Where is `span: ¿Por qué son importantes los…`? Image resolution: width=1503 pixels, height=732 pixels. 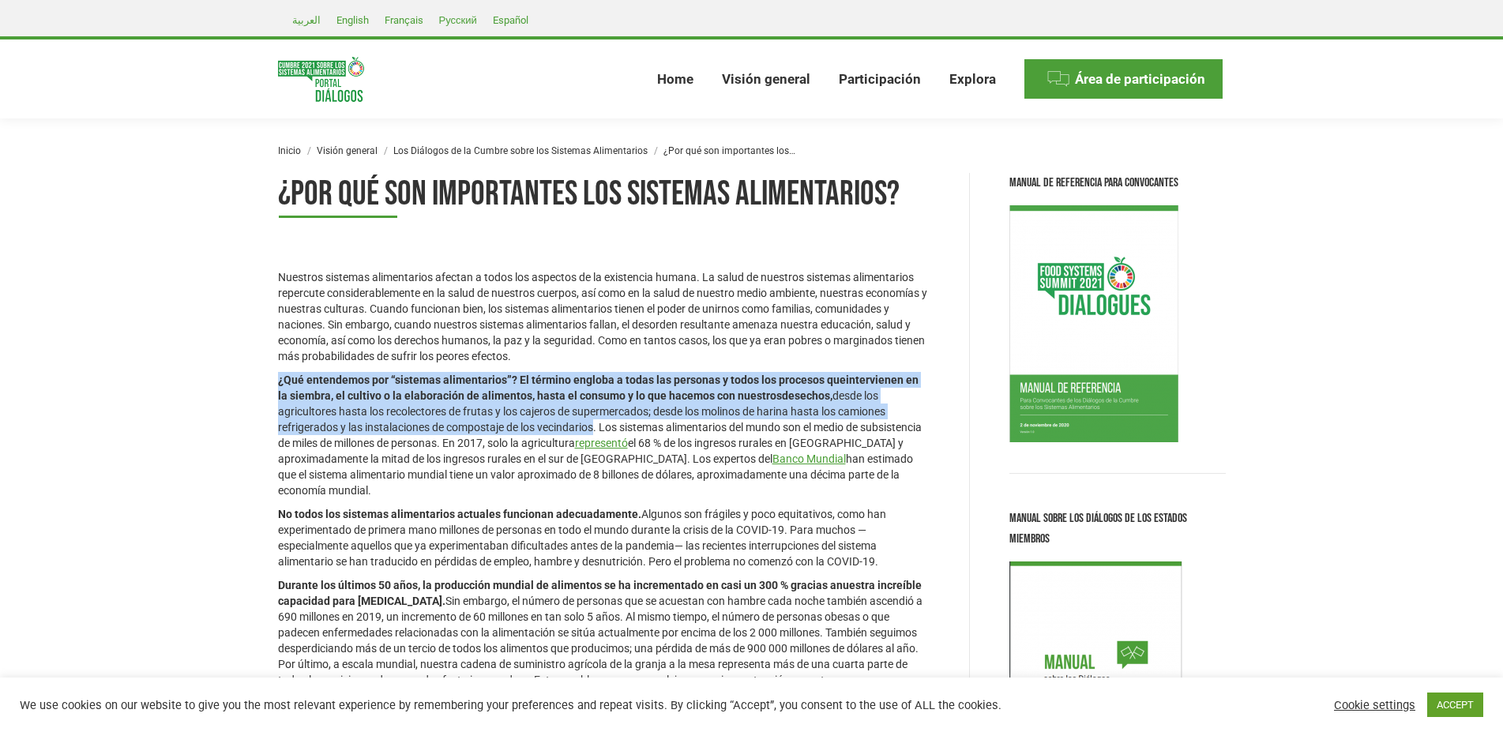
span: ¿Por qué son importantes los… is located at coordinates (729, 151).